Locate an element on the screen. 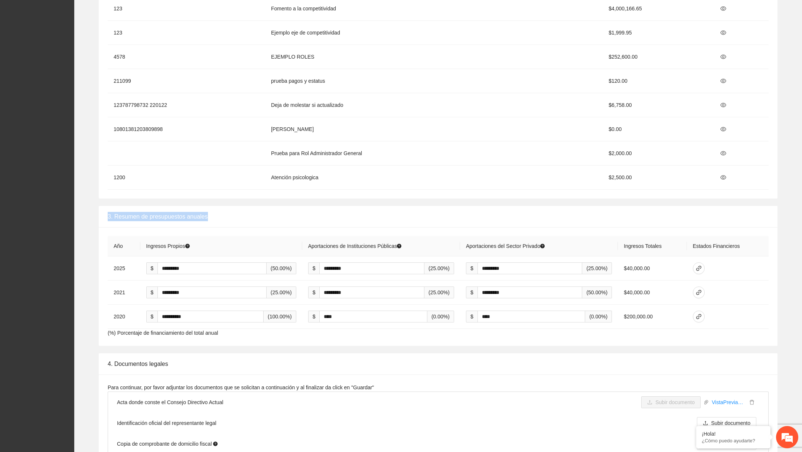 This screenshot has height=452, width=802. li: Identificación oficial del representante legal is located at coordinates (438, 423).